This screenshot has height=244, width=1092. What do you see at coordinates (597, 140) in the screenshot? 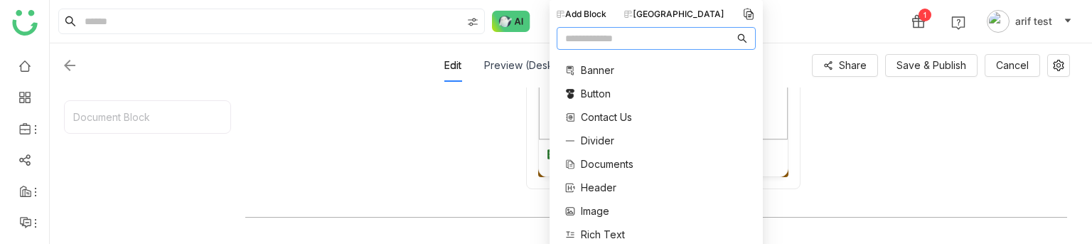
I see `span: Divider` at bounding box center [597, 140].